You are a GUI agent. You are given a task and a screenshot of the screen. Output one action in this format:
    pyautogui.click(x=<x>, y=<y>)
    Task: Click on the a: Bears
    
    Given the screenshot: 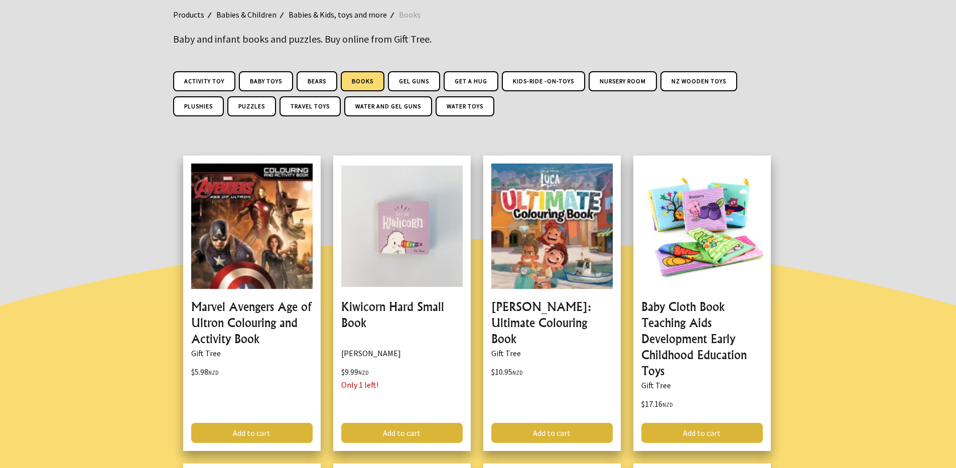 What is the action you would take?
    pyautogui.click(x=317, y=81)
    